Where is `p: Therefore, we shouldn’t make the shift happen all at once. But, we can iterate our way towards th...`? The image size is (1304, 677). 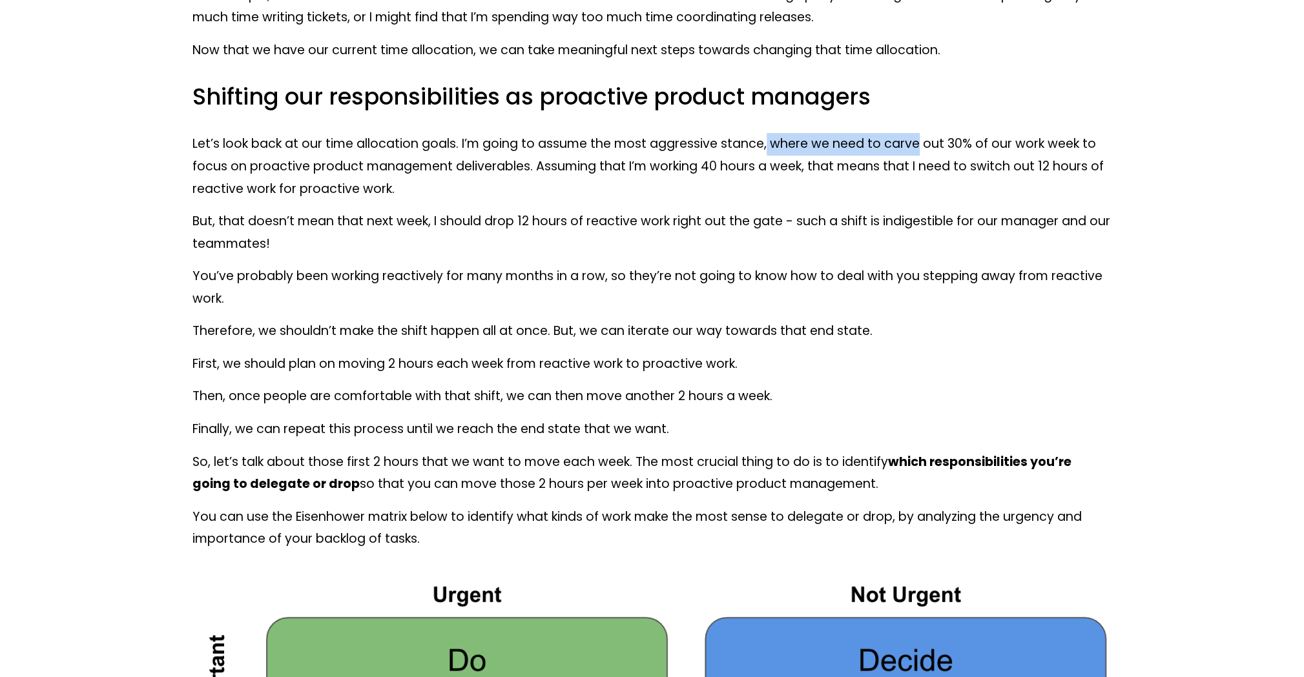
p: Therefore, we shouldn’t make the shift happen all at once. But, we can iterate our way towards th... is located at coordinates (652, 331).